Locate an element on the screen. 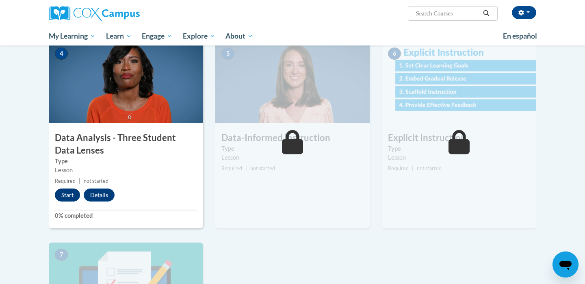 Image resolution: width=585 pixels, height=284 pixels. h3: Data Analysis - Three Student Data Lenses is located at coordinates (126, 144).